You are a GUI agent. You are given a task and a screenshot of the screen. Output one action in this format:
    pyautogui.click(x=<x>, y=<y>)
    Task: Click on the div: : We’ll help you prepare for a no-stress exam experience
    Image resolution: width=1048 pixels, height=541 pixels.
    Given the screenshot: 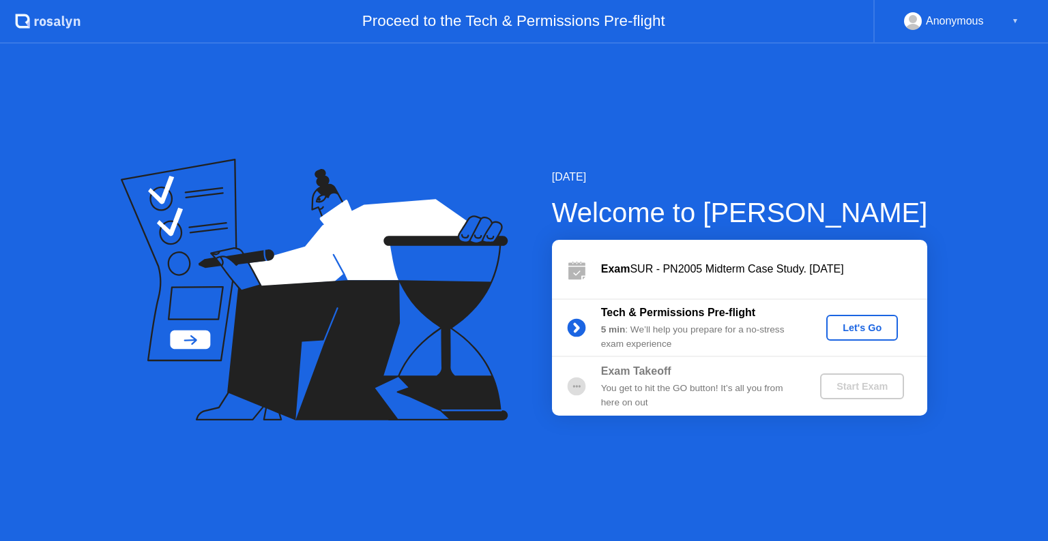 What is the action you would take?
    pyautogui.click(x=699, y=337)
    